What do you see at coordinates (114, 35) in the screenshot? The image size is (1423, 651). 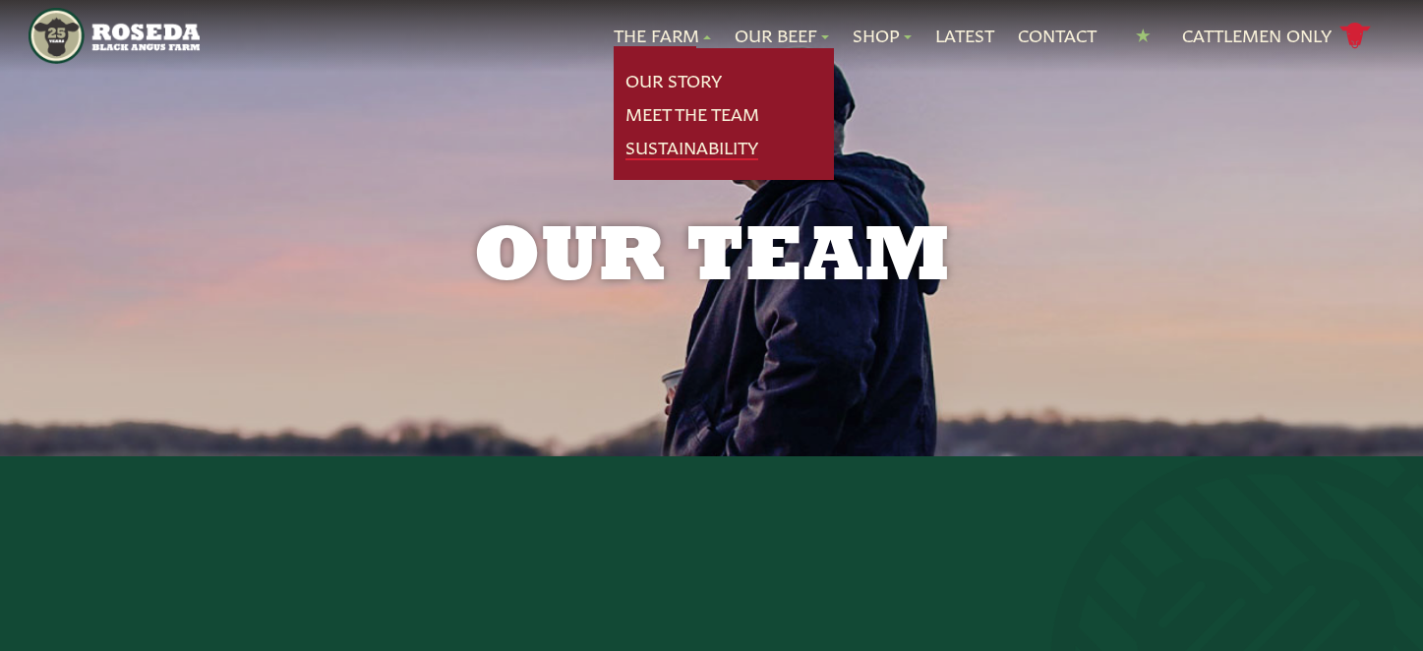 I see `img: https://roseda.com/wp-content/uploads/2021/05/roseda-25-header.png` at bounding box center [114, 35].